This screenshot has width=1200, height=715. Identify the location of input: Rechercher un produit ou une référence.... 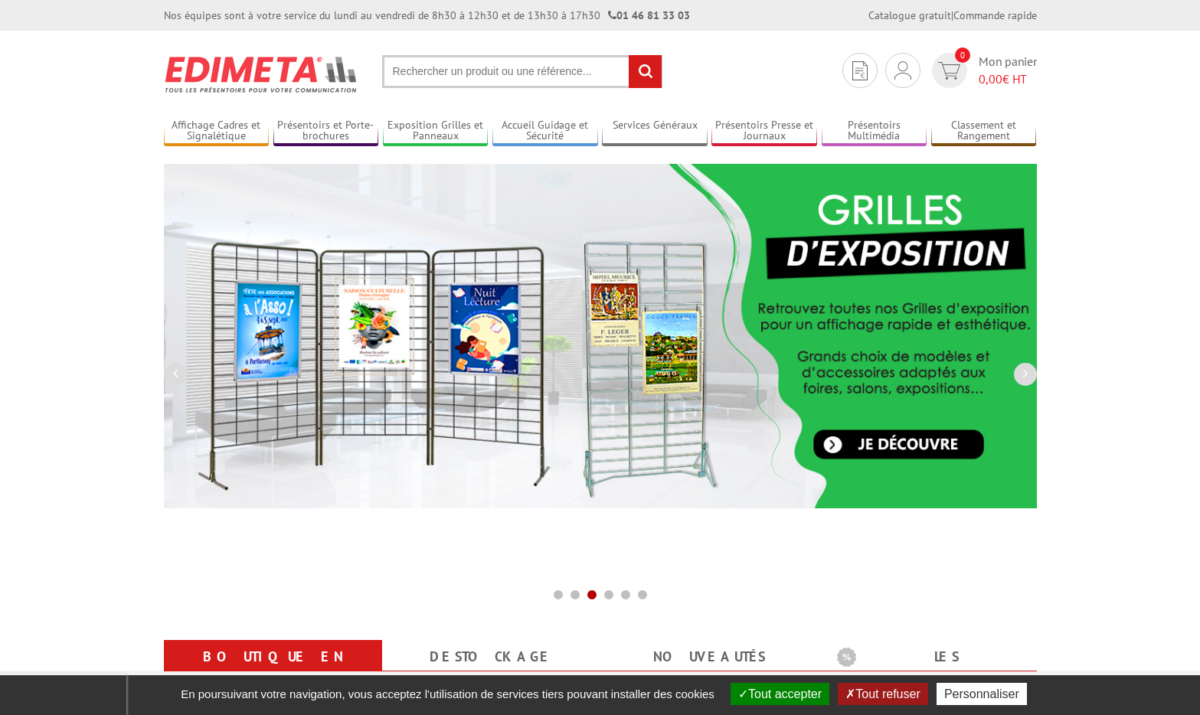
(522, 71).